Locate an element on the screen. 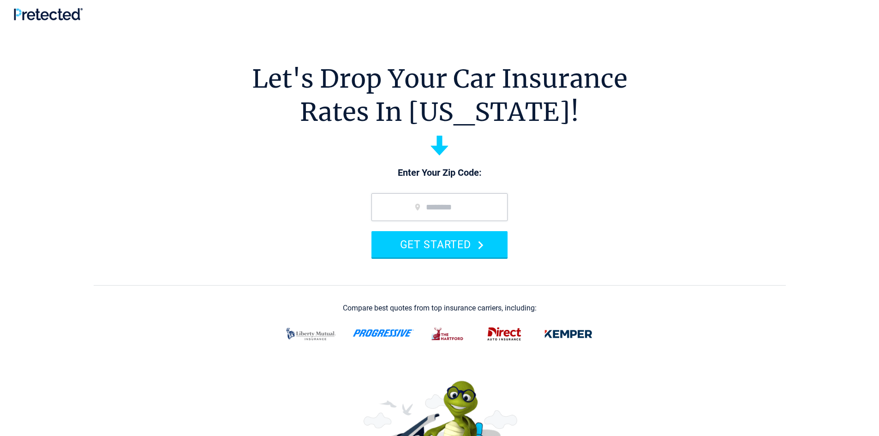 The image size is (879, 436). div: Compare best quotes from top insurance carriers, including: is located at coordinates (440, 308).